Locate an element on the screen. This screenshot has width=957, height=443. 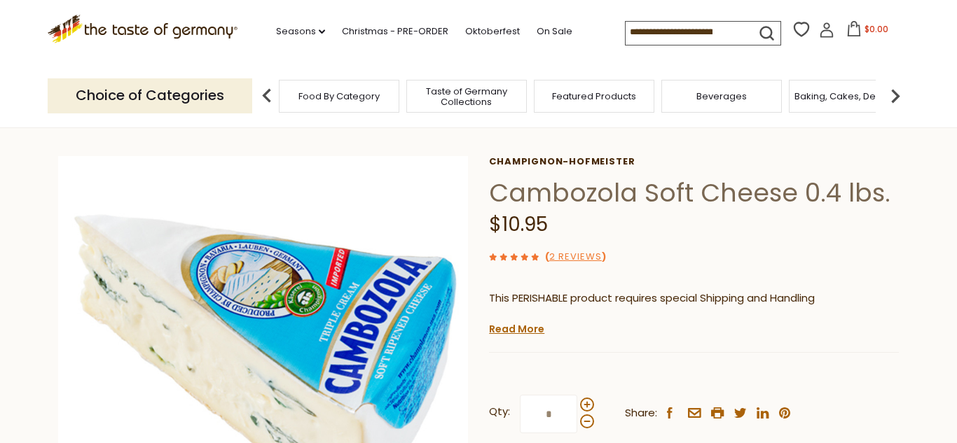
strong: Qty: is located at coordinates (499, 412).